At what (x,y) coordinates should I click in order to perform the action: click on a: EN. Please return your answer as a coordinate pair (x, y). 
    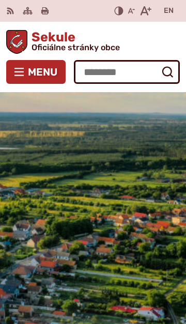
    Looking at the image, I should click on (169, 11).